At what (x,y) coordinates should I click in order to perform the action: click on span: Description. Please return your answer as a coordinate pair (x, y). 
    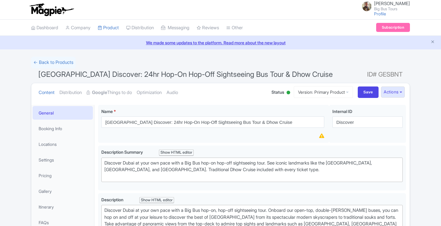
    Looking at the image, I should click on (113, 199).